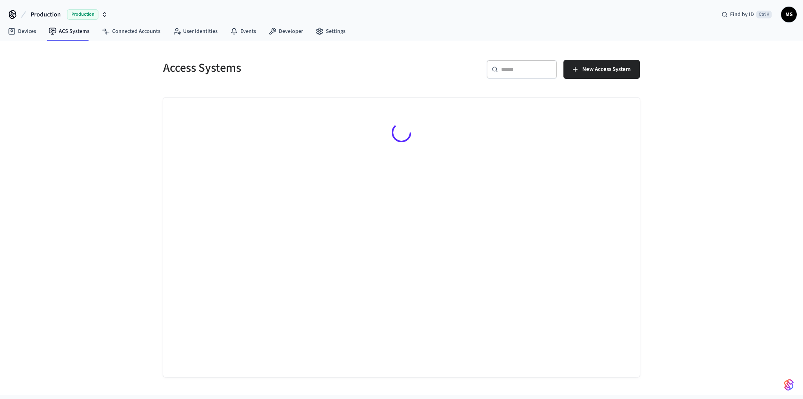  Describe the element at coordinates (330, 31) in the screenshot. I see `a: Settings` at that location.